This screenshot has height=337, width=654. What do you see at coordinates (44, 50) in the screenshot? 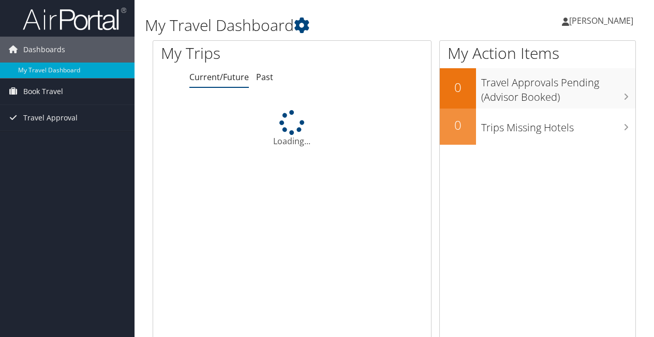
I see `span: Dashboards` at bounding box center [44, 50].